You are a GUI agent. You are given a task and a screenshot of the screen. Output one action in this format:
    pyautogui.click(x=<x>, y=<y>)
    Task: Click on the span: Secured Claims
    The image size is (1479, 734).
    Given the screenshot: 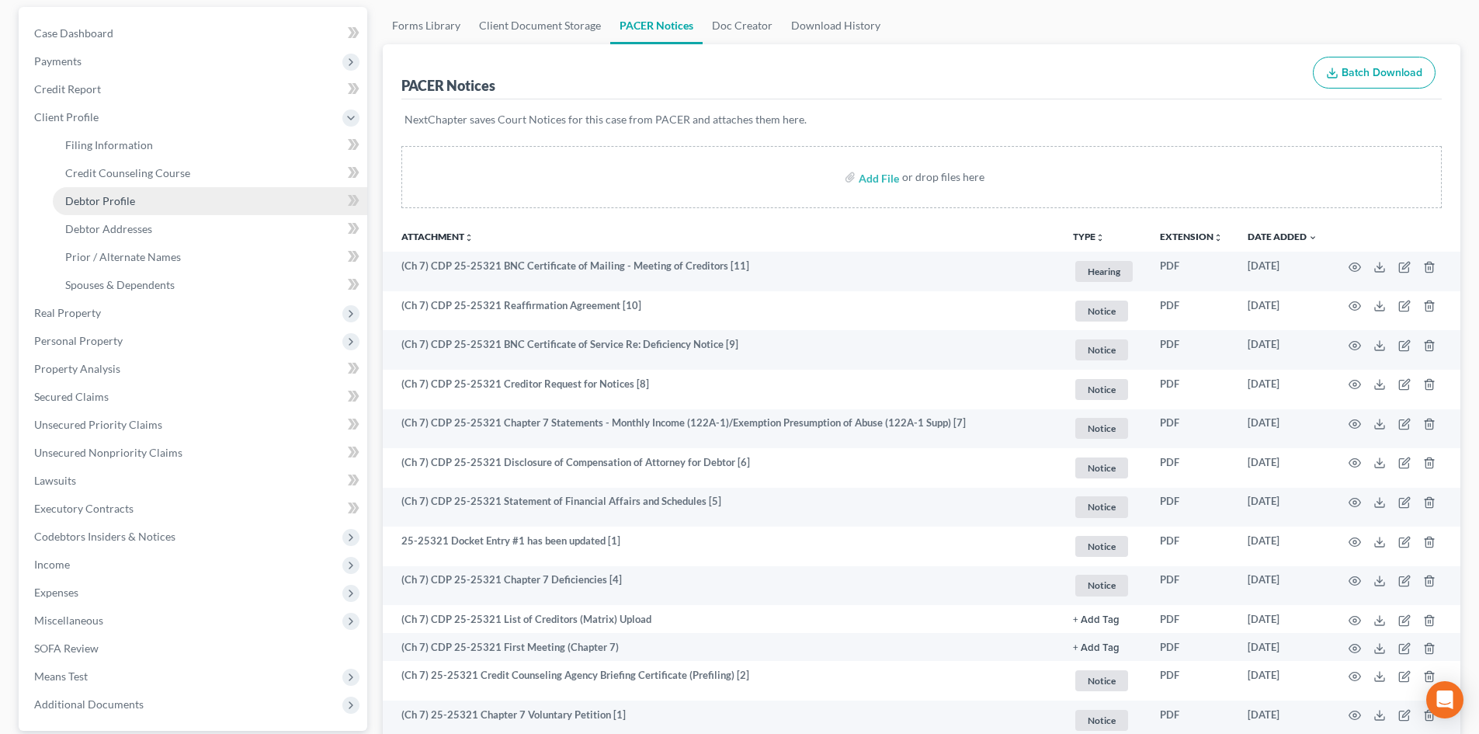 What is the action you would take?
    pyautogui.click(x=71, y=396)
    